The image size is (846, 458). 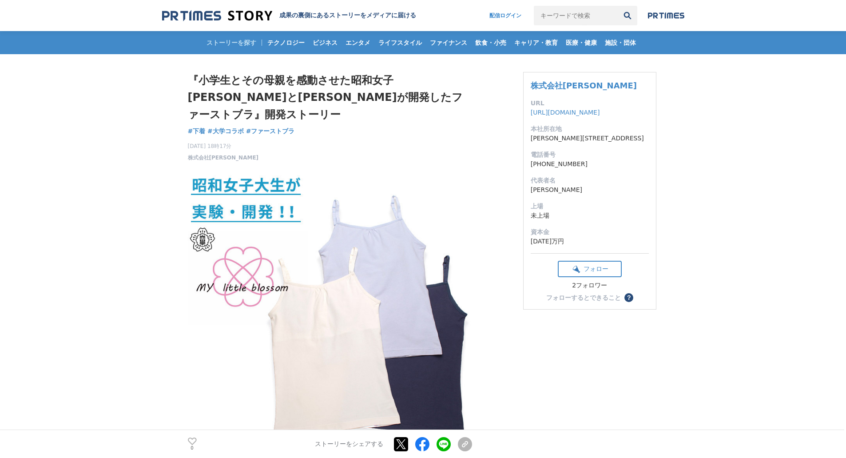 What do you see at coordinates (325, 43) in the screenshot?
I see `a: ビジネス` at bounding box center [325, 43].